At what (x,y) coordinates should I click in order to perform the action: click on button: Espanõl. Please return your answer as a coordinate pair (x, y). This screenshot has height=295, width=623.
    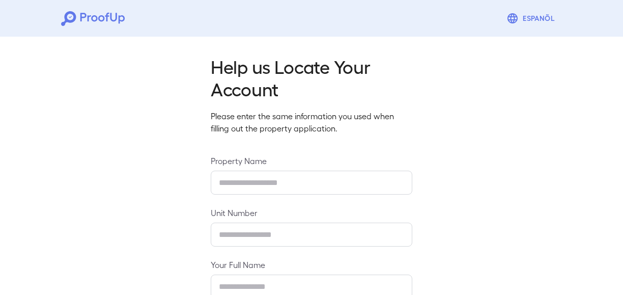
    Looking at the image, I should click on (532, 18).